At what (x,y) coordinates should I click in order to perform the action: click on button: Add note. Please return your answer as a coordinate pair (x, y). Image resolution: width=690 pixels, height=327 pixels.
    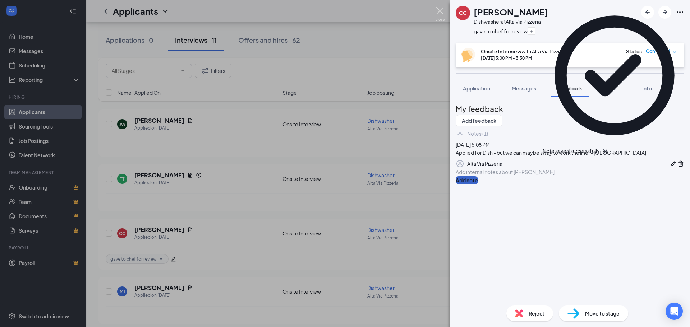
    Looking at the image, I should click on (467, 180).